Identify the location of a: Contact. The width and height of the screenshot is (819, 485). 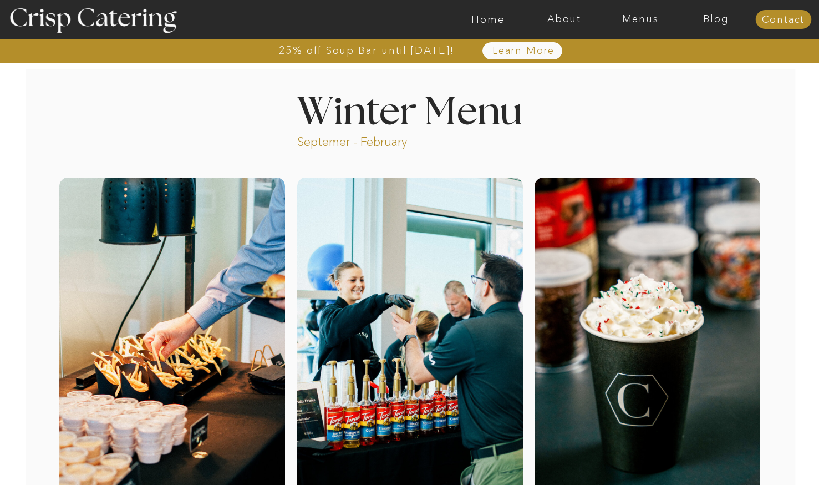
(783, 20).